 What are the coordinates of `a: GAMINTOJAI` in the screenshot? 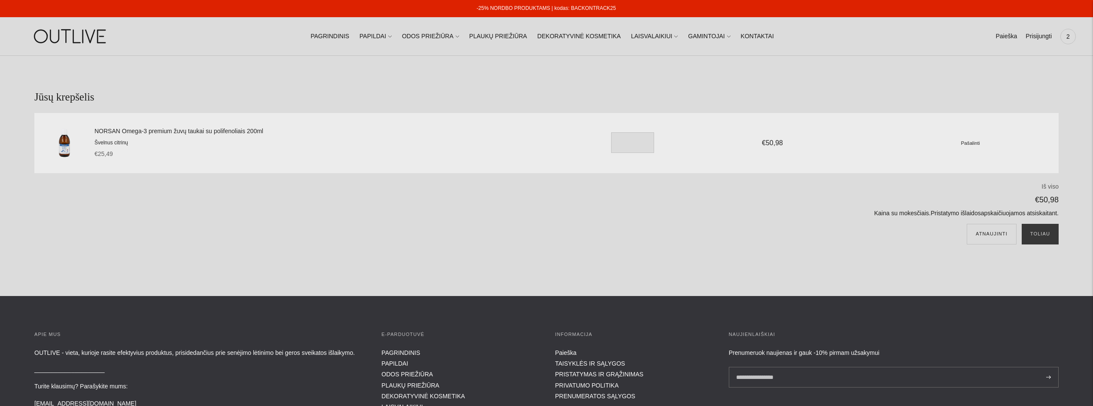 It's located at (709, 37).